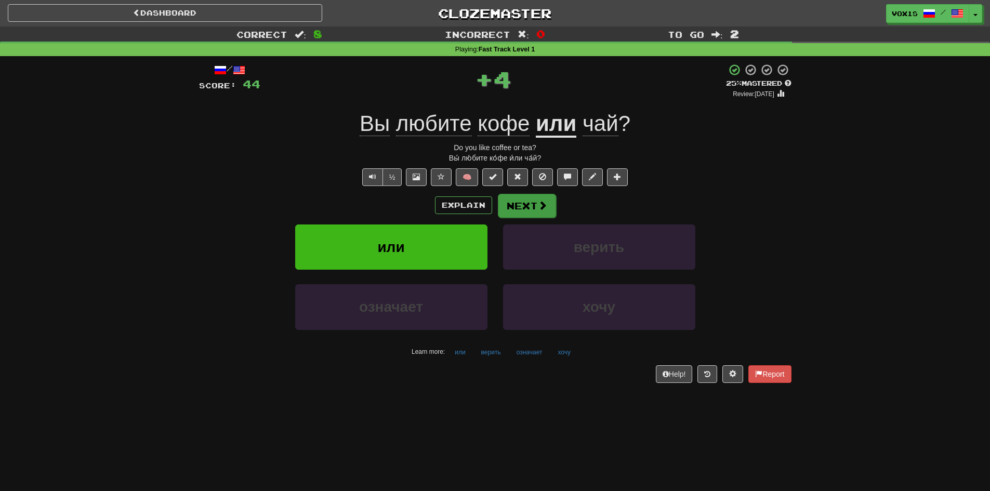 The width and height of the screenshot is (990, 491). What do you see at coordinates (556, 124) in the screenshot?
I see `u: или` at bounding box center [556, 124].